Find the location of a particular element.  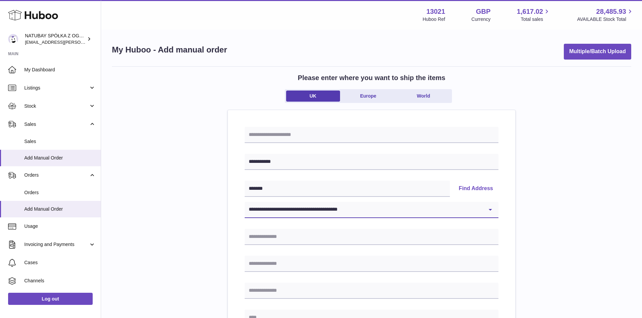

span: AVAILABLE Stock Total is located at coordinates (605, 19).